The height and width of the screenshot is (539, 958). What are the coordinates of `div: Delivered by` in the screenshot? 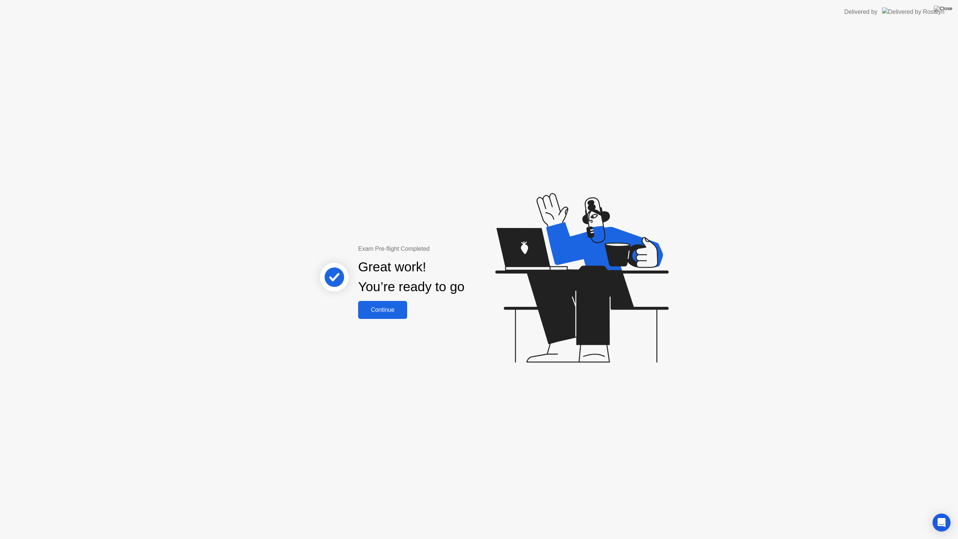 It's located at (860, 12).